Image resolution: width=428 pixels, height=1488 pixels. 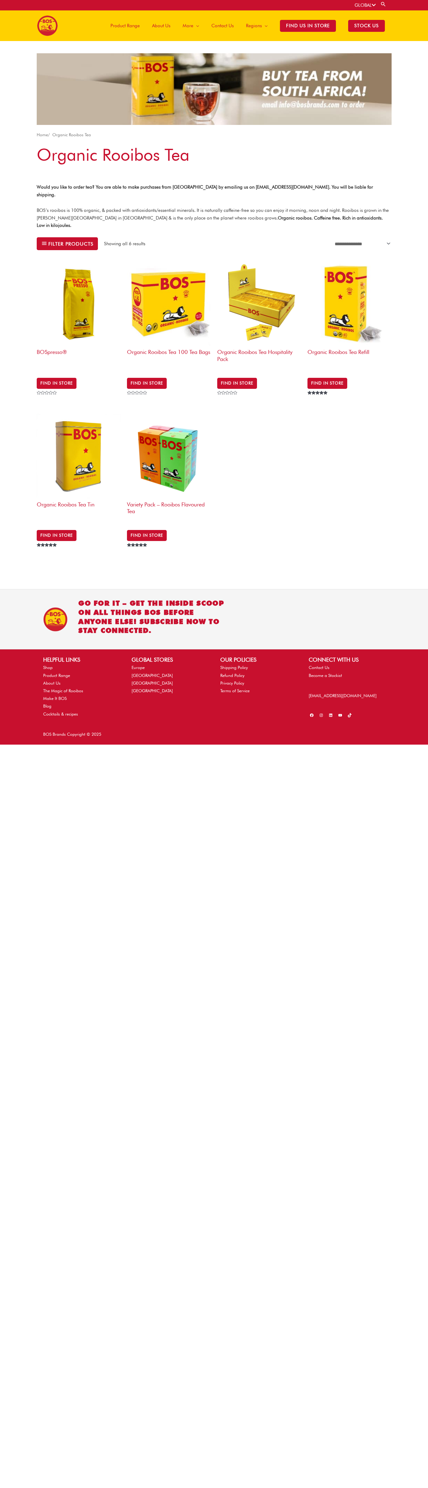 What do you see at coordinates (362, 244) in the screenshot?
I see `select: Shop order` at bounding box center [362, 244].